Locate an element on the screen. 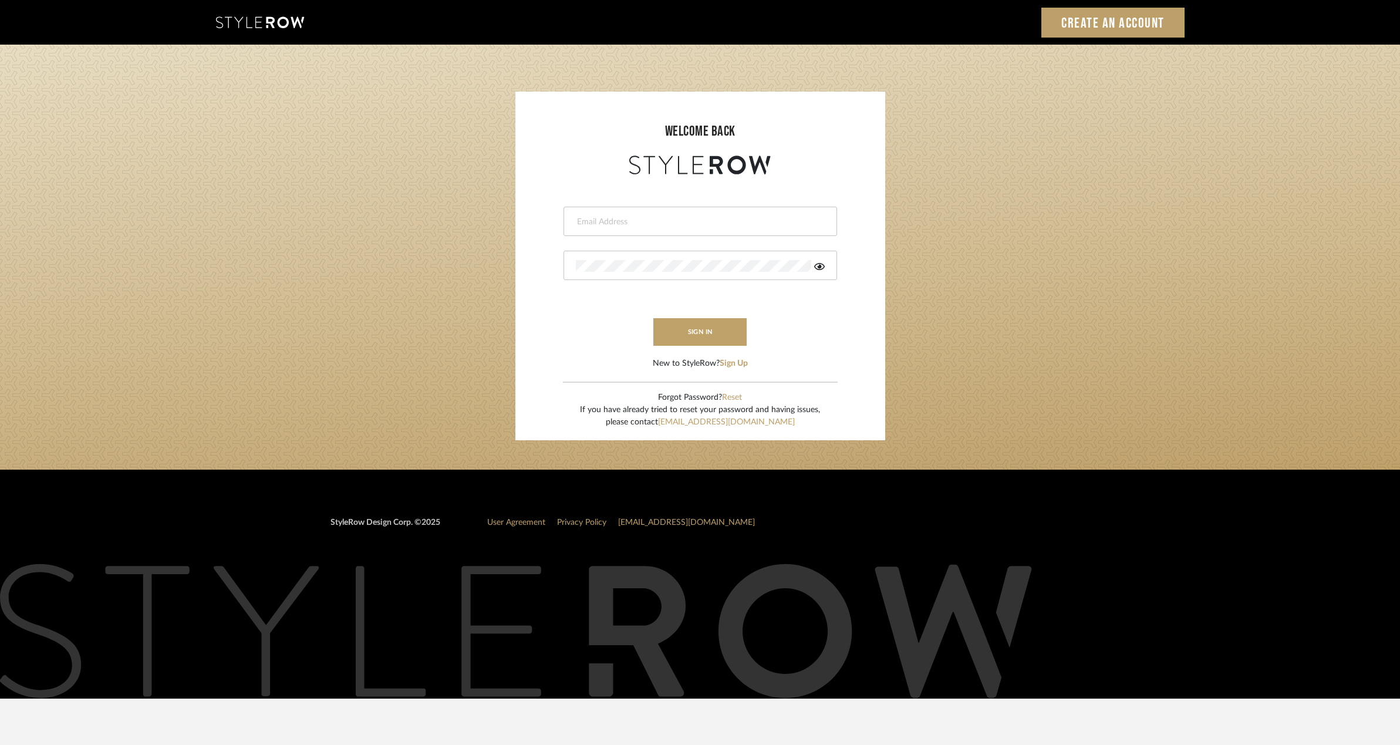  div: welcome back is located at coordinates (700, 131).